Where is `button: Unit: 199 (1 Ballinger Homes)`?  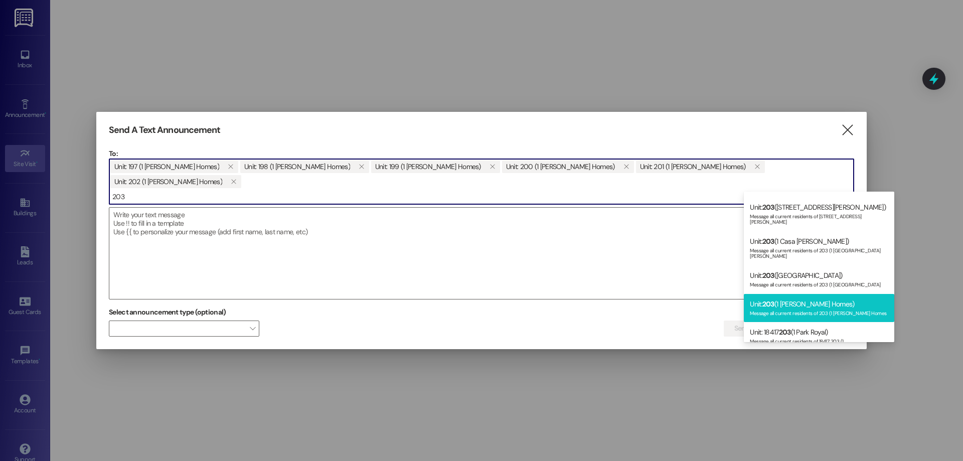
button: Unit: 199 (1 Ballinger Homes) is located at coordinates (492, 166).